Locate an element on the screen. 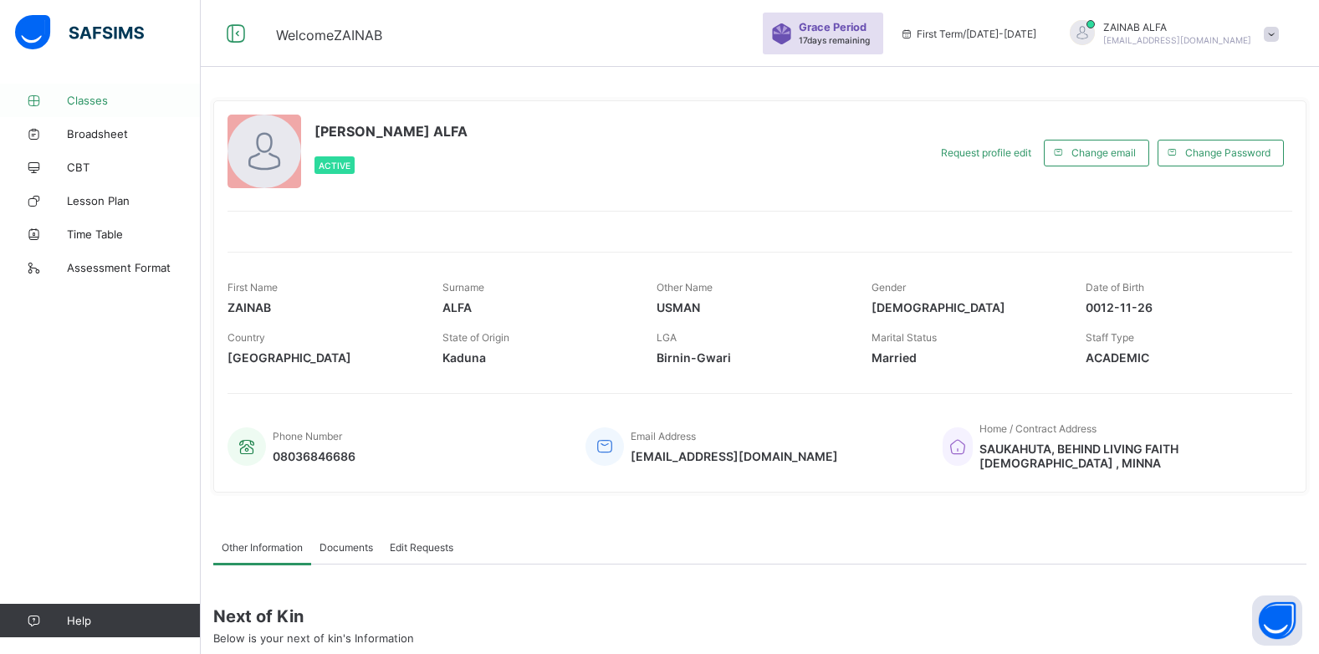  span: Time Table is located at coordinates (134, 234).